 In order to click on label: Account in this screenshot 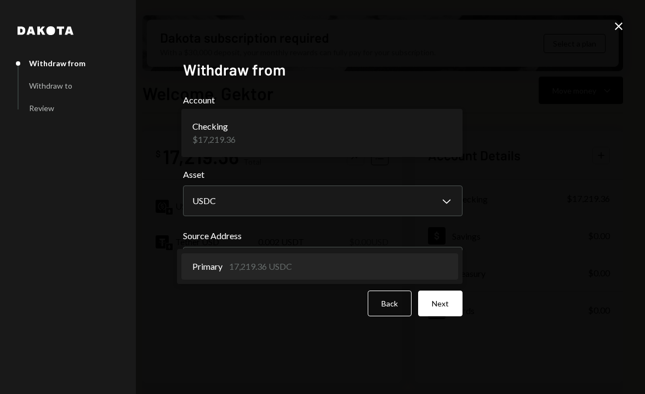, I will do `click(323, 100)`.